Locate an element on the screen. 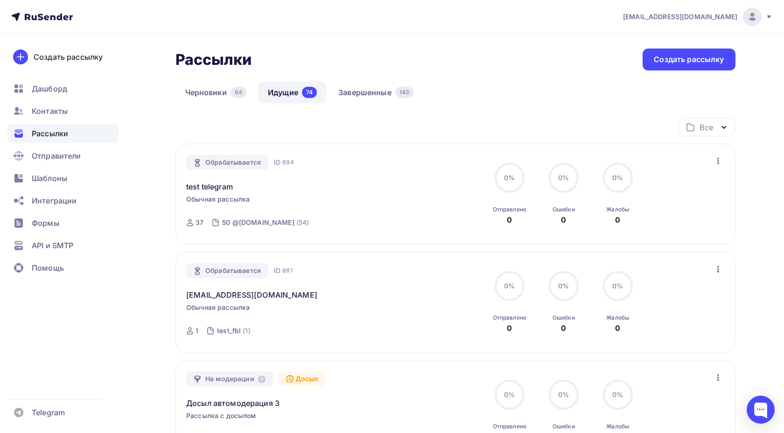  span: Формы is located at coordinates (45, 223).